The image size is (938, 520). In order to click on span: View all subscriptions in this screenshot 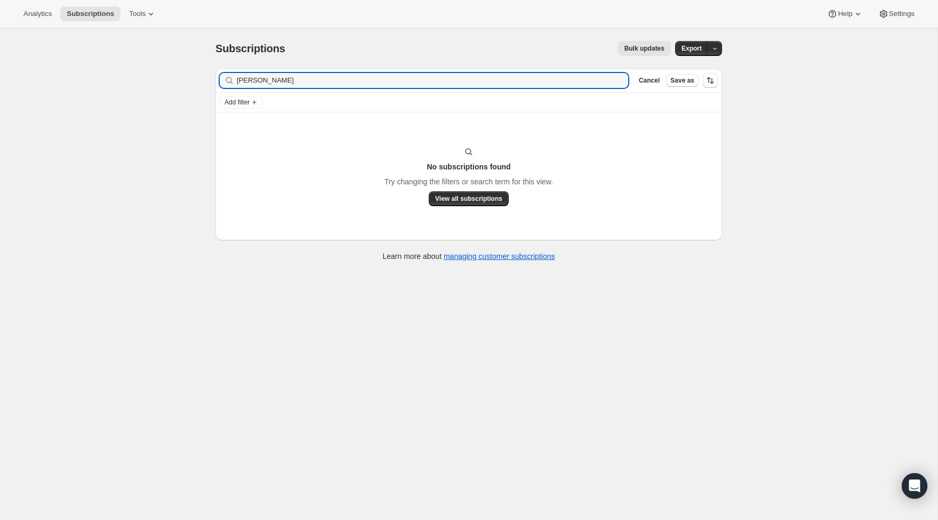, I will do `click(469, 199)`.